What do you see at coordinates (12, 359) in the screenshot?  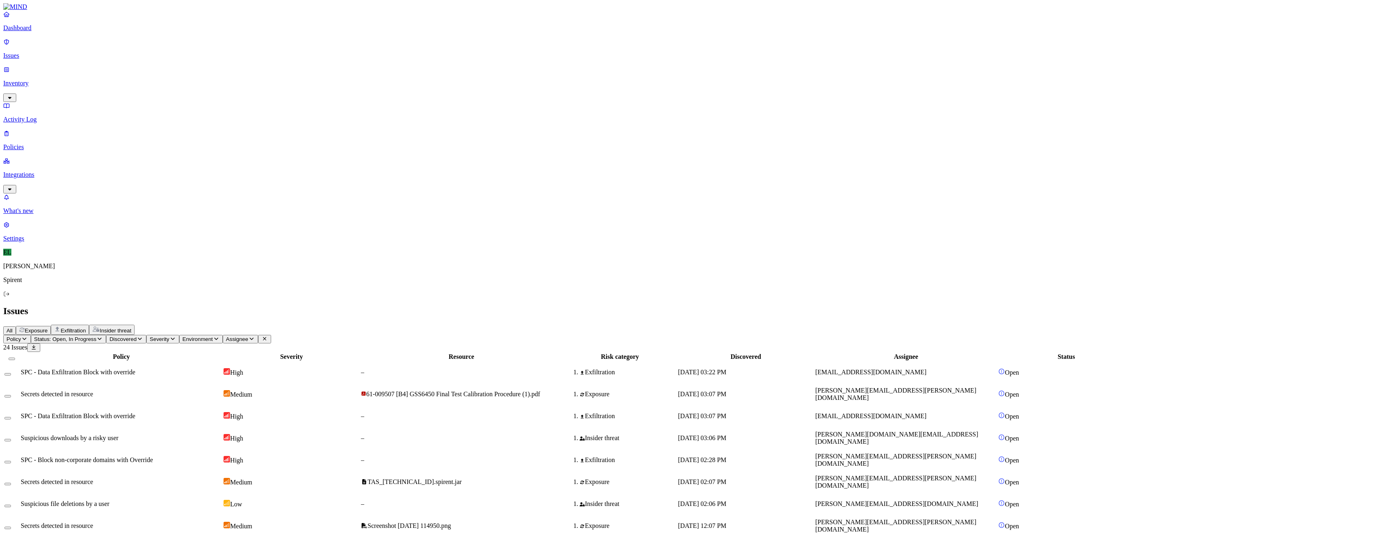 I see `button: Select all` at bounding box center [12, 359].